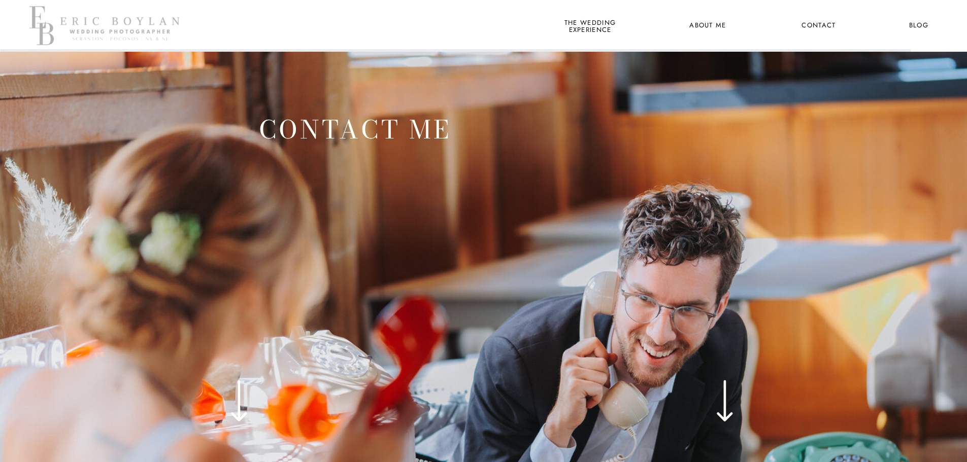 The image size is (967, 462). What do you see at coordinates (355, 161) in the screenshot?
I see `h1: Contact Me` at bounding box center [355, 161].